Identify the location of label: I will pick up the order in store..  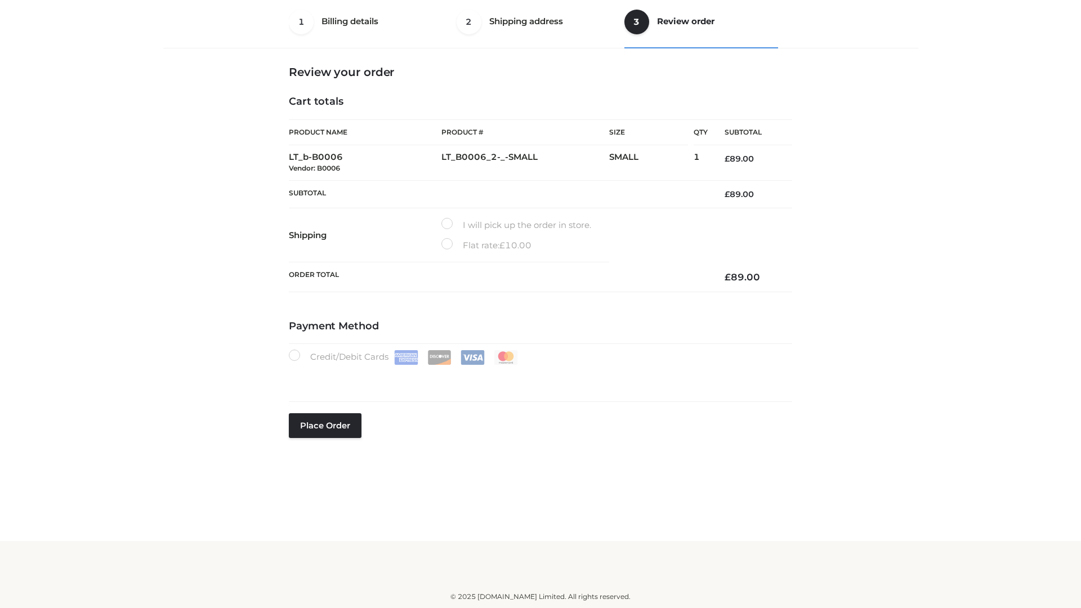
(516, 225).